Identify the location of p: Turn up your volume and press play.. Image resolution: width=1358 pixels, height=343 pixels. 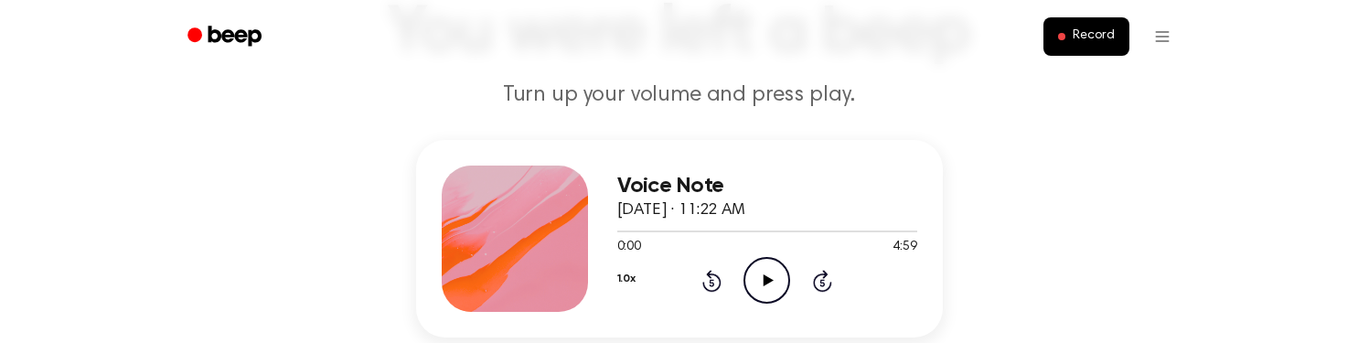
(679, 95).